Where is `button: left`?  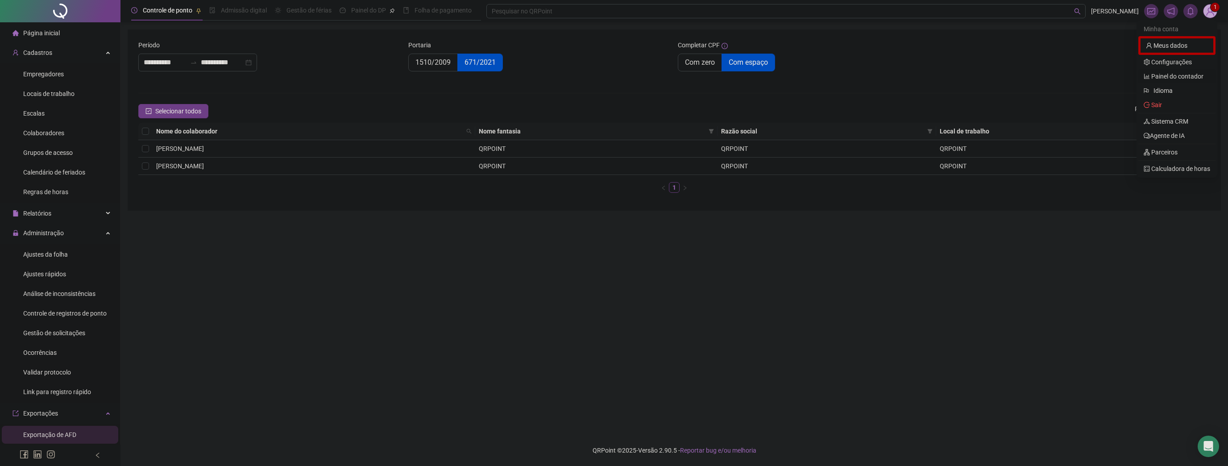
button: left is located at coordinates (664, 187).